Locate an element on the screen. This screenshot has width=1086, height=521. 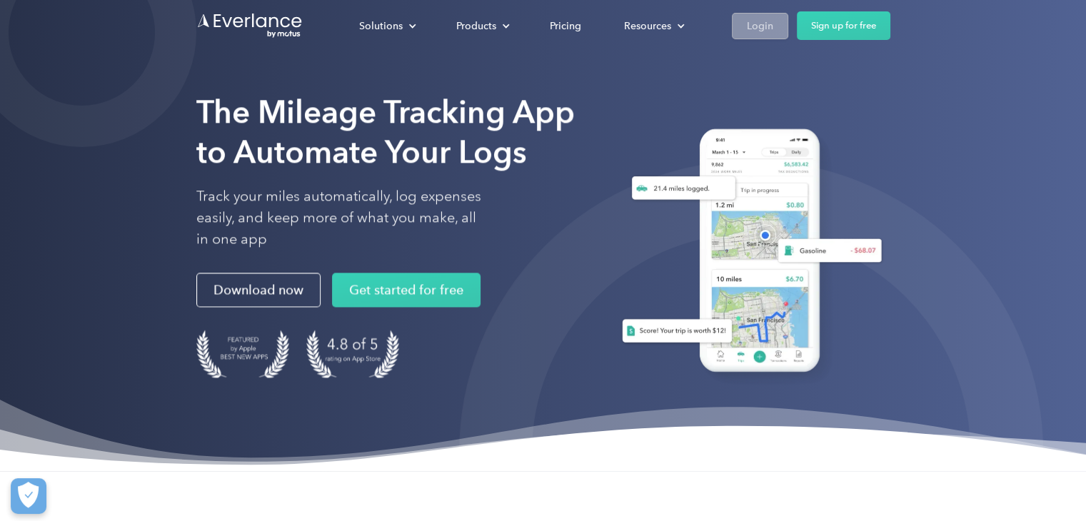
a: Go to homepage is located at coordinates (250, 26).